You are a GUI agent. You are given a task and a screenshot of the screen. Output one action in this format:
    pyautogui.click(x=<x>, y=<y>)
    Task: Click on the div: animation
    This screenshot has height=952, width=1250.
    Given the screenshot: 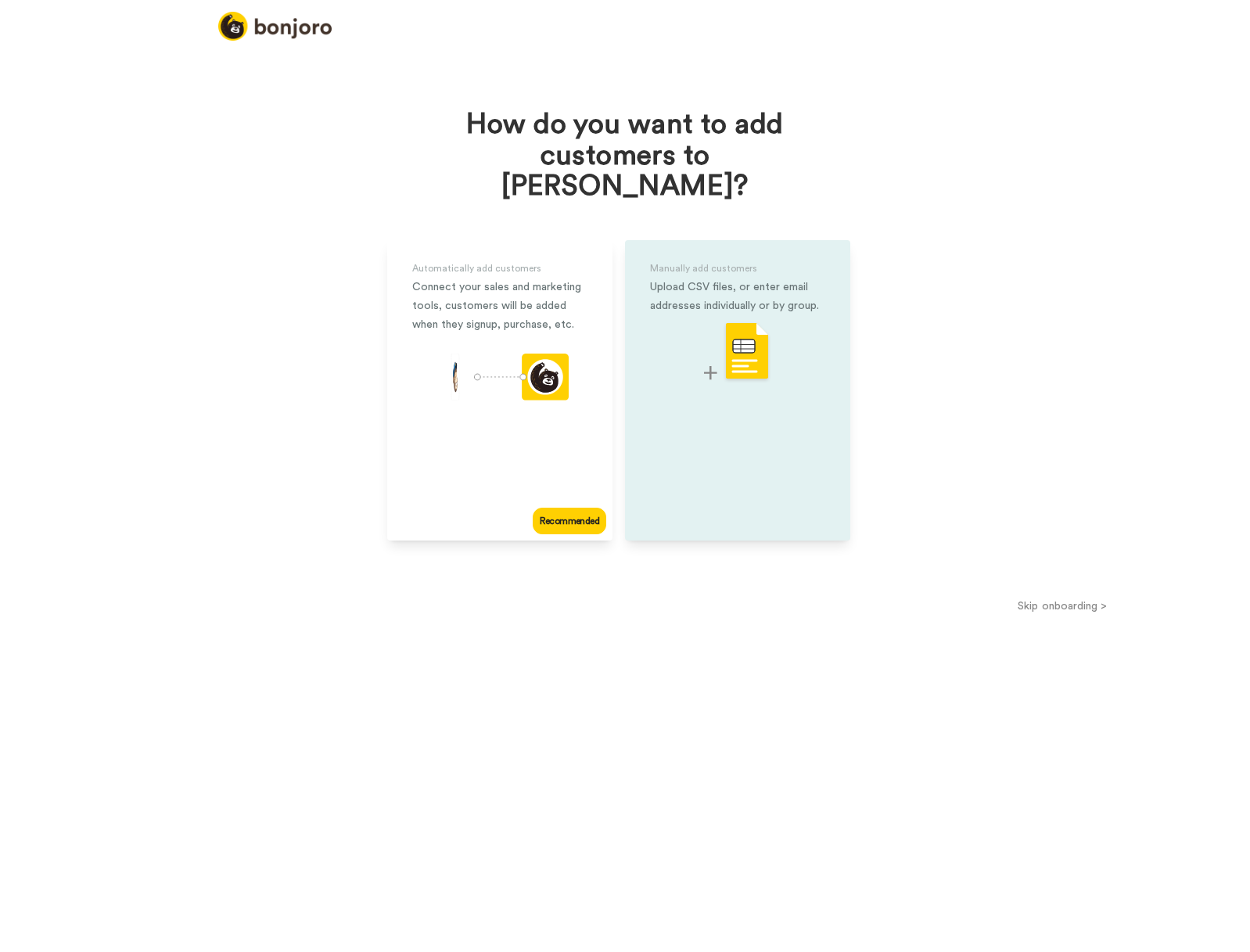 What is the action you would take?
    pyautogui.click(x=500, y=379)
    